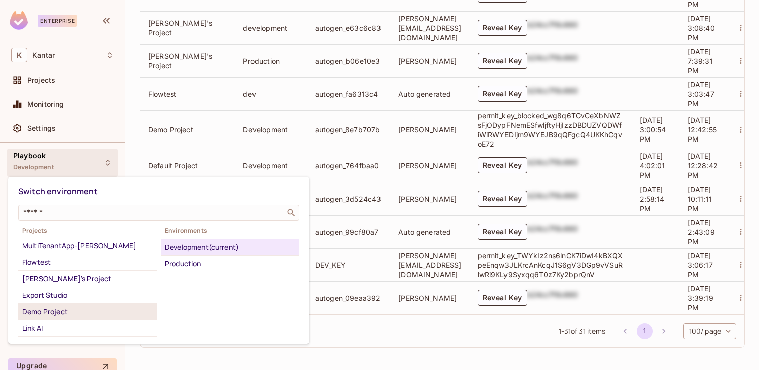  I want to click on span: Projects, so click(87, 231).